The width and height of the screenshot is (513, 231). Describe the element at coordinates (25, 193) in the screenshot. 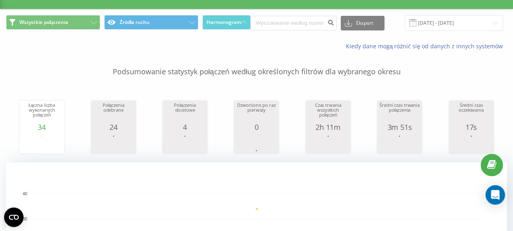

I see `text: 40` at that location.